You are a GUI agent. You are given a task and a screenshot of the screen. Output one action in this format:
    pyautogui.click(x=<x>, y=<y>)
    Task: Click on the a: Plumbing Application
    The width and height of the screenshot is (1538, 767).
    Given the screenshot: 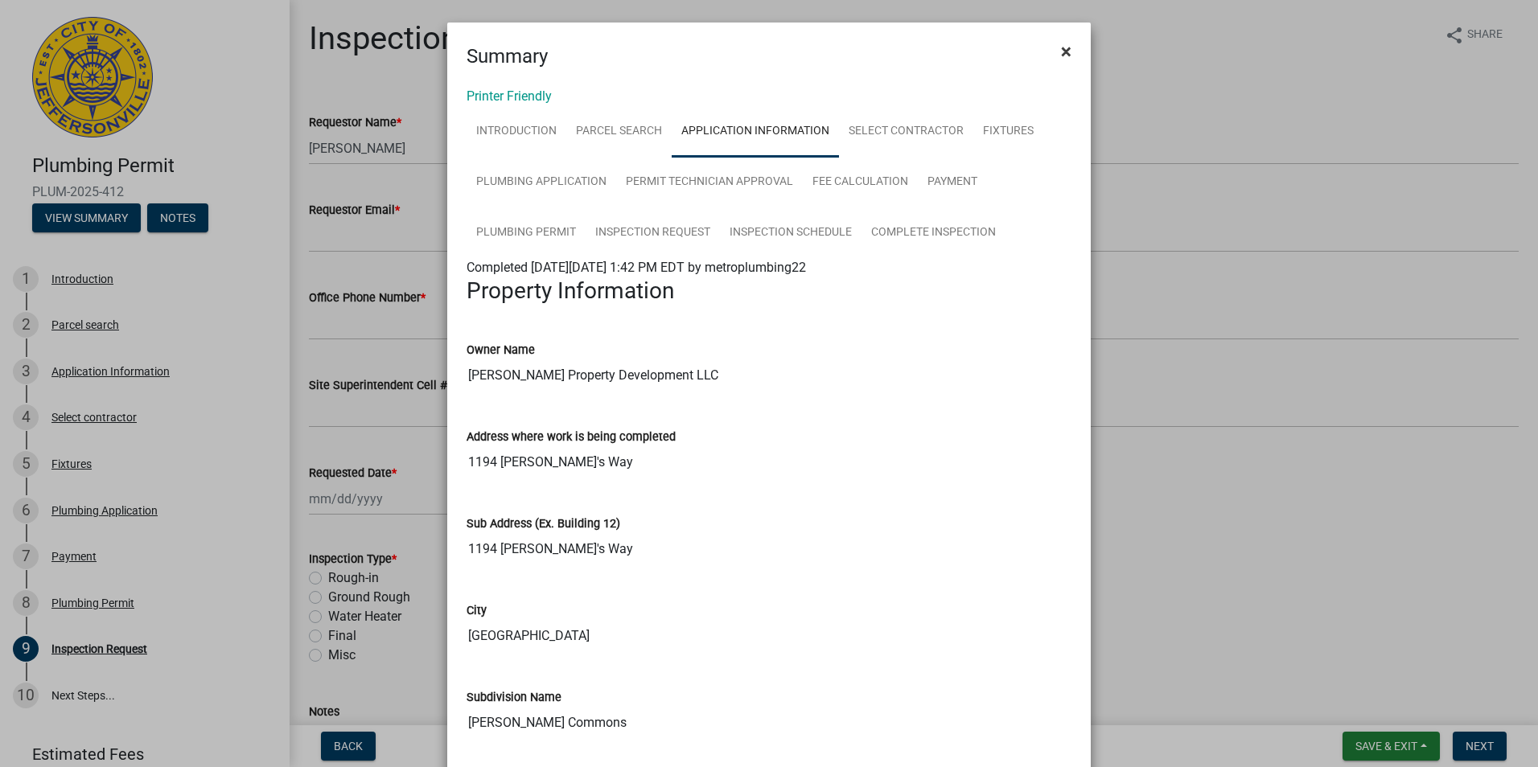 What is the action you would take?
    pyautogui.click(x=541, y=183)
    